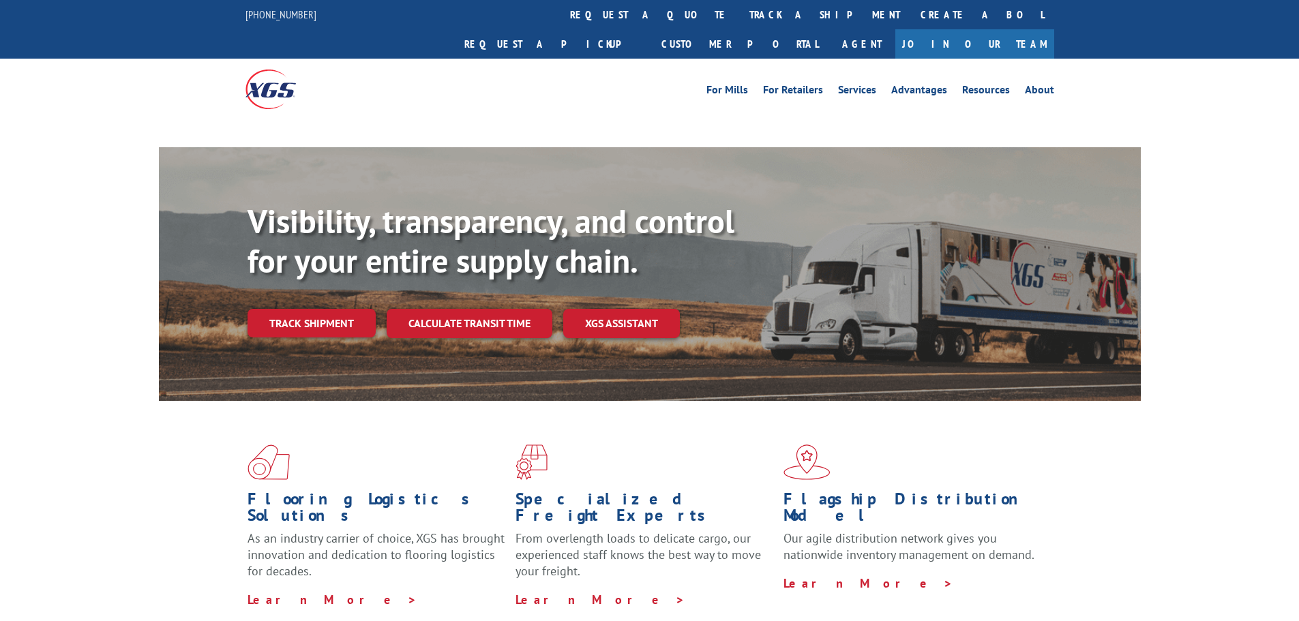 The width and height of the screenshot is (1299, 621). Describe the element at coordinates (376, 511) in the screenshot. I see `h1: Flooring Logistics Solutions` at that location.